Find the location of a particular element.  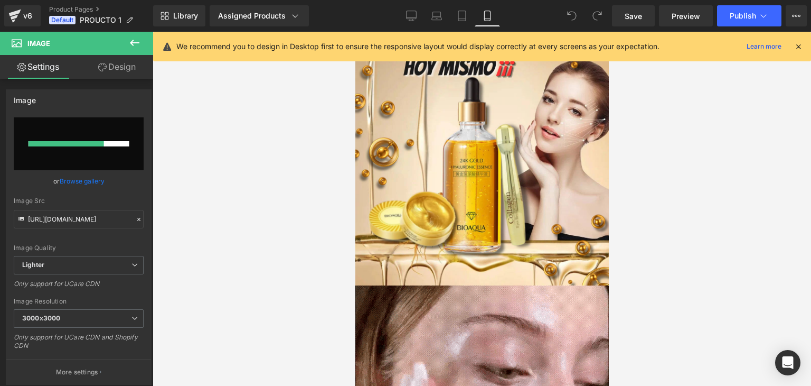

div: Image Src is located at coordinates (79, 201).